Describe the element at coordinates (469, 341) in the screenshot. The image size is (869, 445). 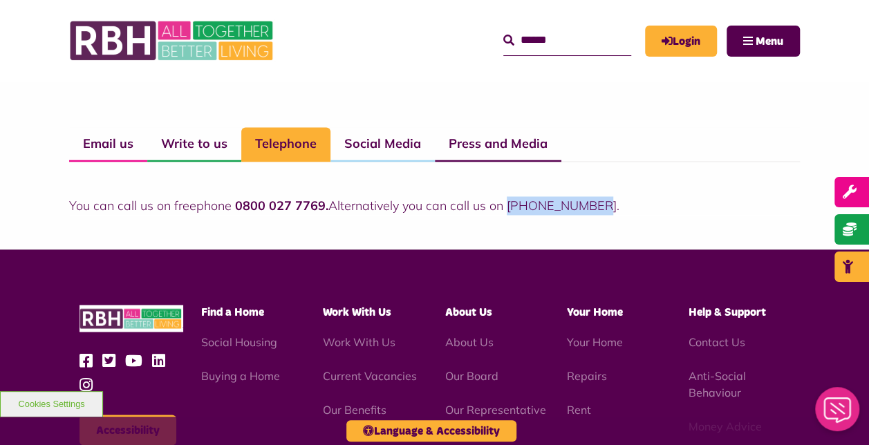
I see `a: About Us` at that location.